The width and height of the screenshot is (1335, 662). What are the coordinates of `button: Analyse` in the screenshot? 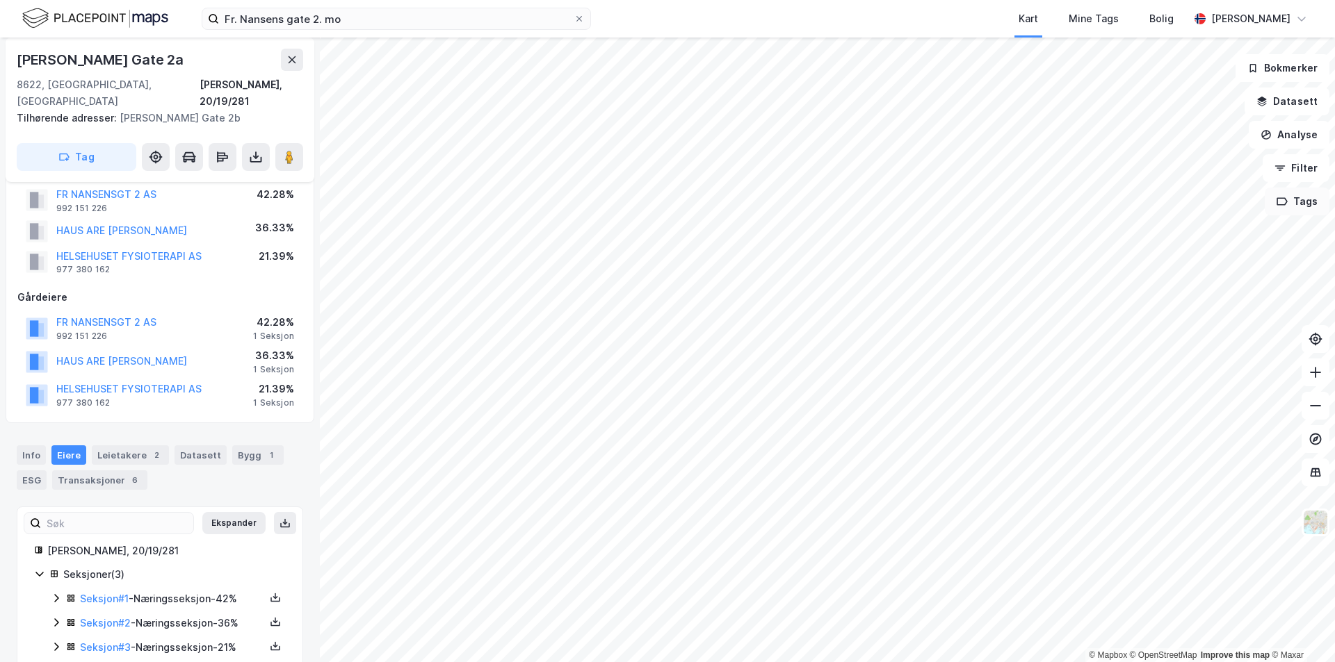 It's located at (1289, 135).